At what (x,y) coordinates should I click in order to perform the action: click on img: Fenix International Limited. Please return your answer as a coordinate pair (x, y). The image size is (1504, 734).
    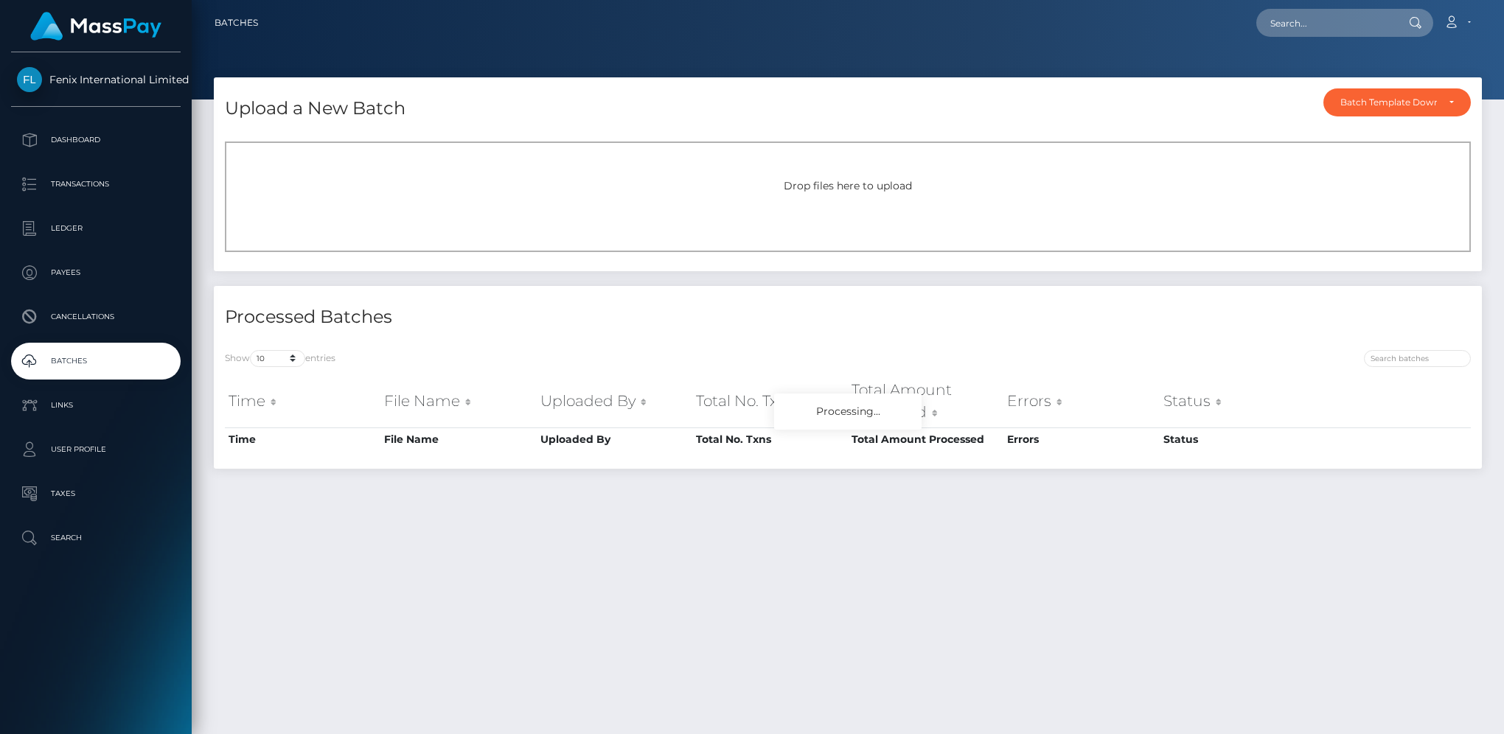
    Looking at the image, I should click on (29, 80).